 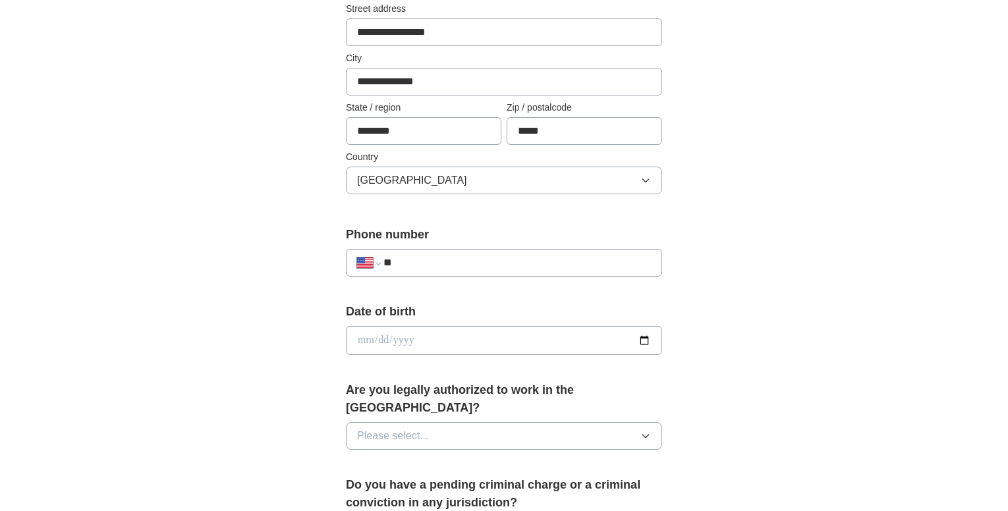 I want to click on button: Please select..., so click(x=504, y=436).